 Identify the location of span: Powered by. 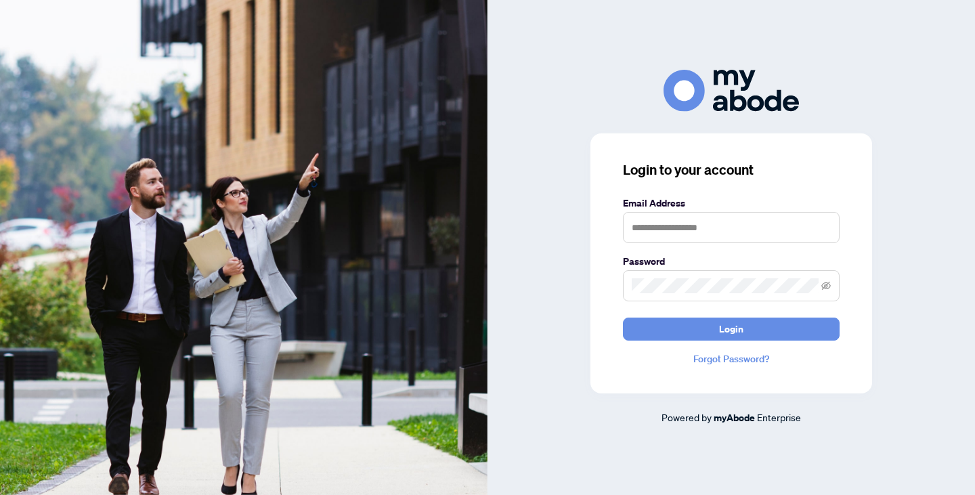
(687, 417).